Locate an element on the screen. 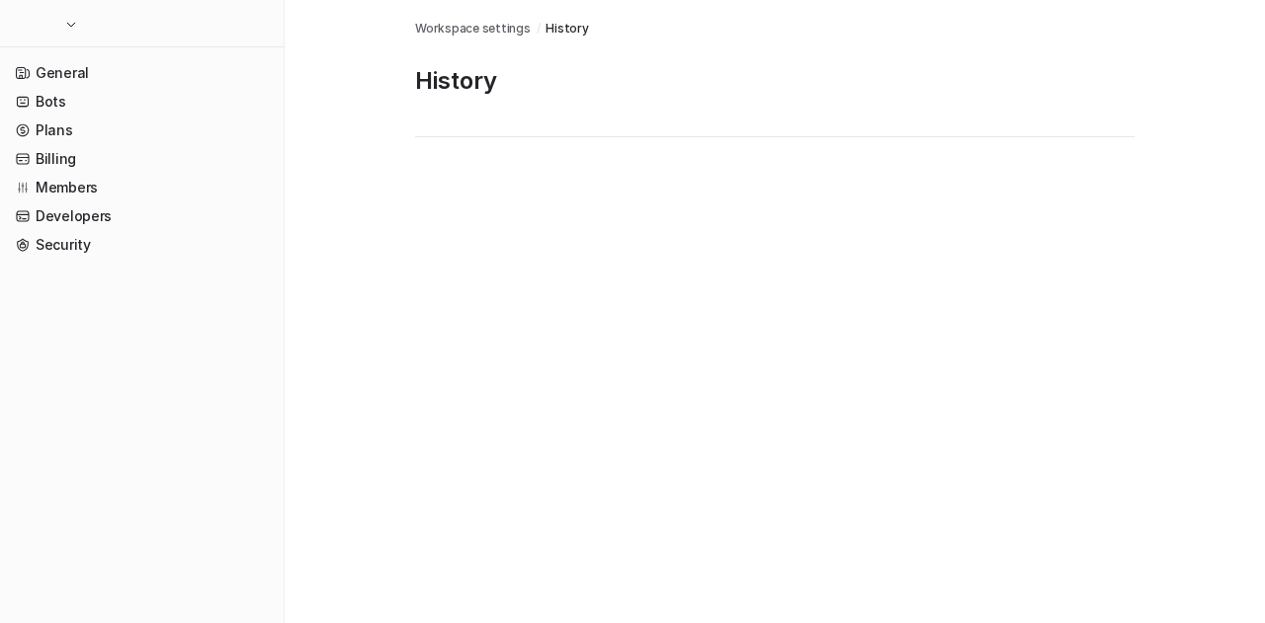 The width and height of the screenshot is (1265, 623). a: Security is located at coordinates (141, 245).